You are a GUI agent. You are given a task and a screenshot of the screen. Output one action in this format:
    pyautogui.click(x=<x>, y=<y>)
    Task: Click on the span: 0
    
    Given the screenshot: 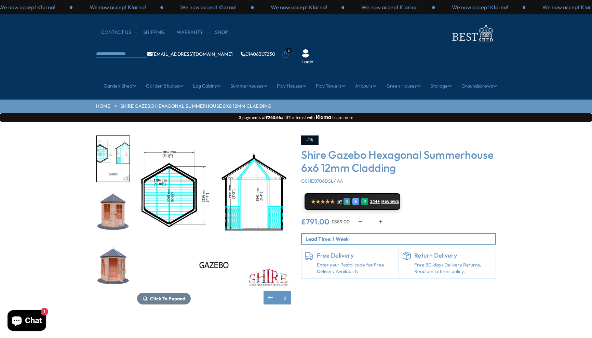 What is the action you would take?
    pyautogui.click(x=288, y=50)
    